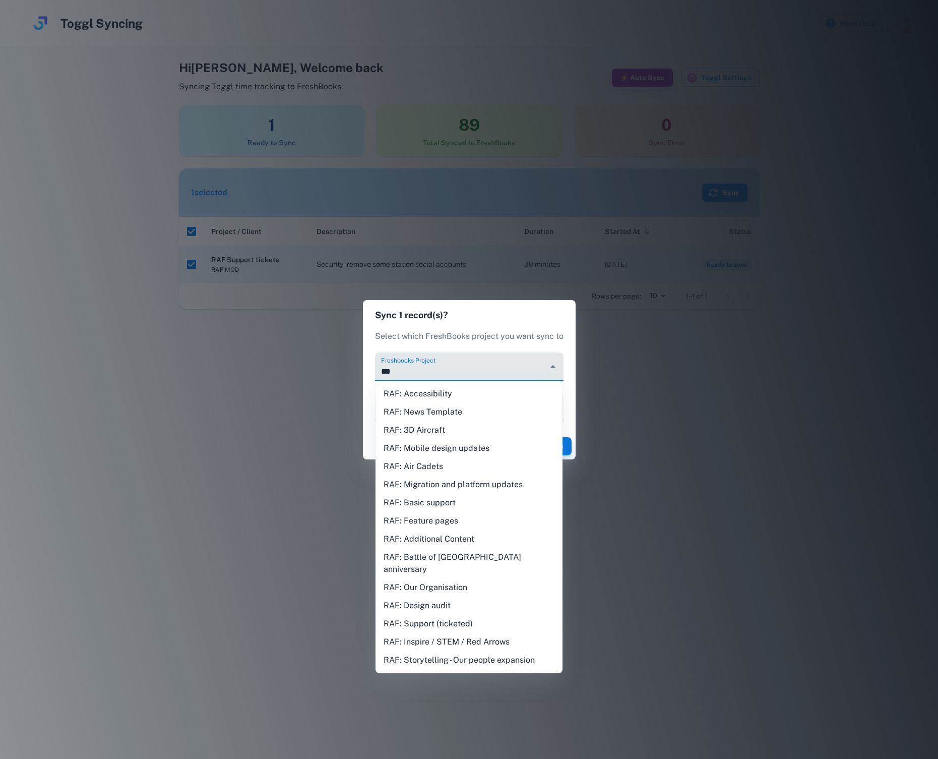 Image resolution: width=938 pixels, height=759 pixels. Describe the element at coordinates (469, 521) in the screenshot. I see `li: RAF: Feature pages` at that location.